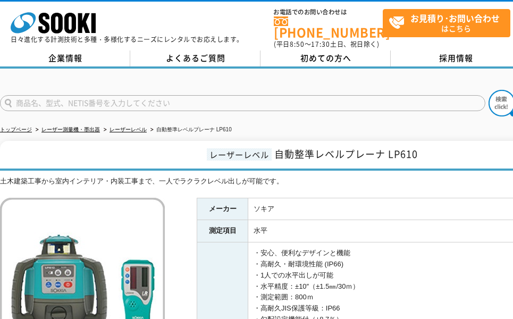 This screenshot has height=319, width=513. What do you see at coordinates (447, 23) in the screenshot?
I see `a: お見積り･お問い合わせはこちら` at bounding box center [447, 23].